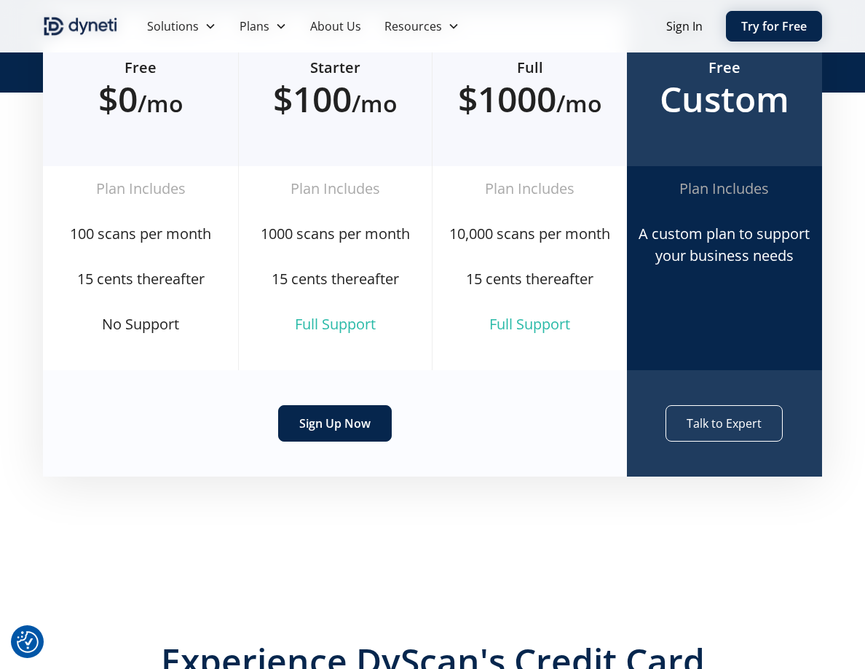  What do you see at coordinates (530, 99) in the screenshot?
I see `h2: $1000` at bounding box center [530, 99].